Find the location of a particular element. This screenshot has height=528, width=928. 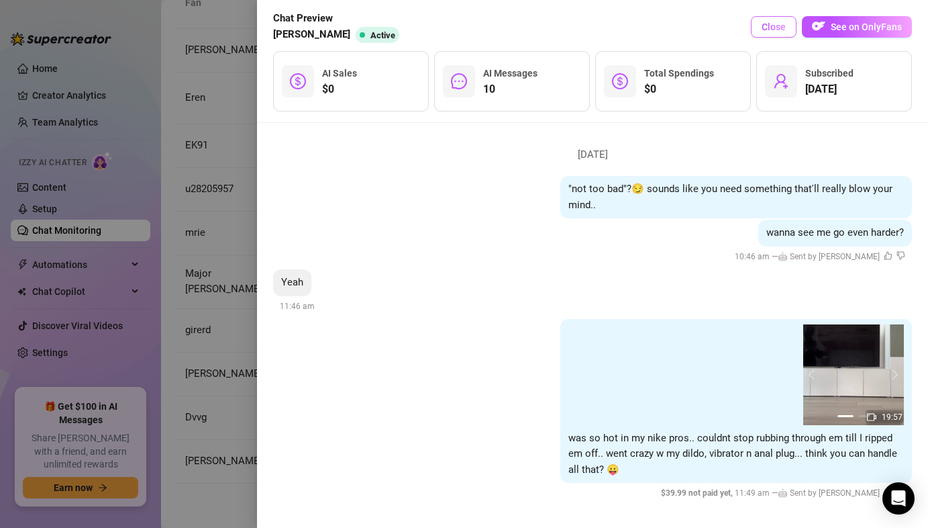

span: 10 is located at coordinates (510, 89).